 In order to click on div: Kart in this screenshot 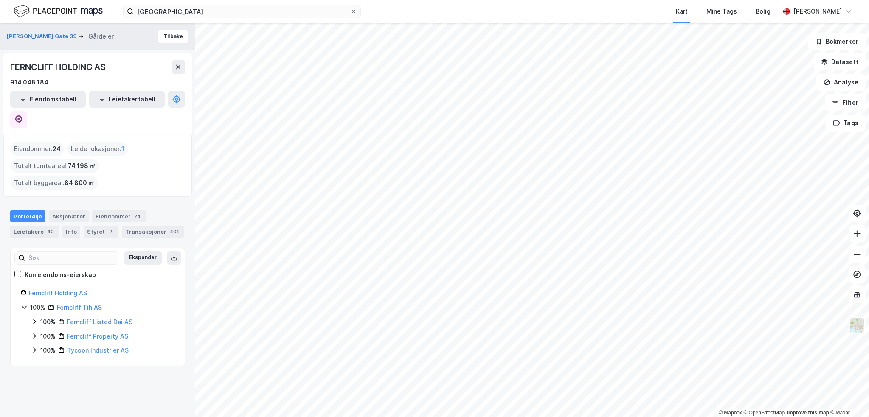, I will do `click(682, 11)`.